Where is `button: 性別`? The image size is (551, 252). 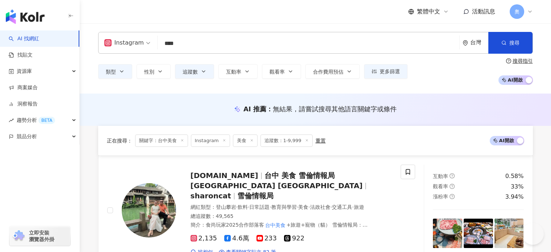 button: 性別 is located at coordinates (154, 71).